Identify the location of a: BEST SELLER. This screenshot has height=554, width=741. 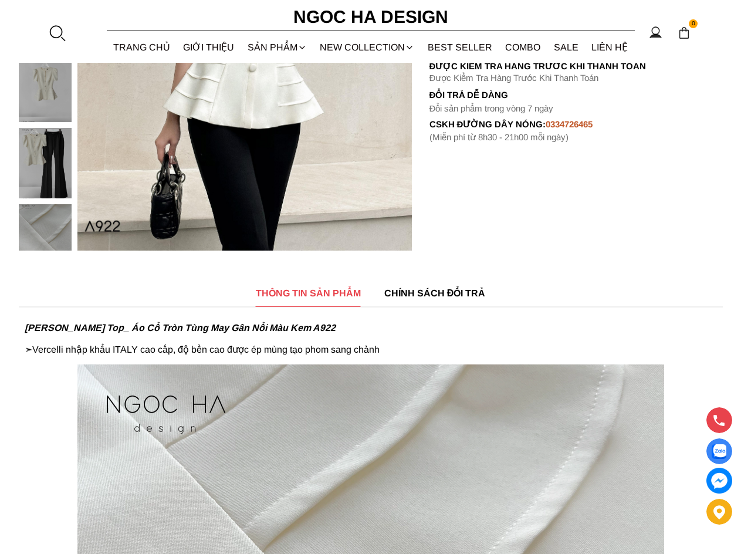
(460, 47).